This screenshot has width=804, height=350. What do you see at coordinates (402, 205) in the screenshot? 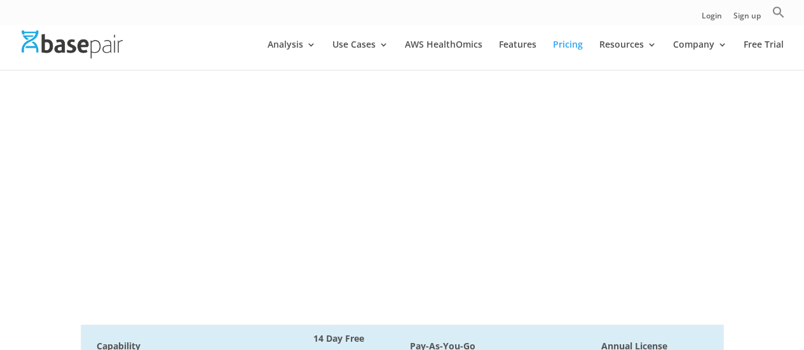
I see `span: Basepair’s pricing models are affordable and transparent. Both paid plans include unlimited users...` at bounding box center [402, 205].